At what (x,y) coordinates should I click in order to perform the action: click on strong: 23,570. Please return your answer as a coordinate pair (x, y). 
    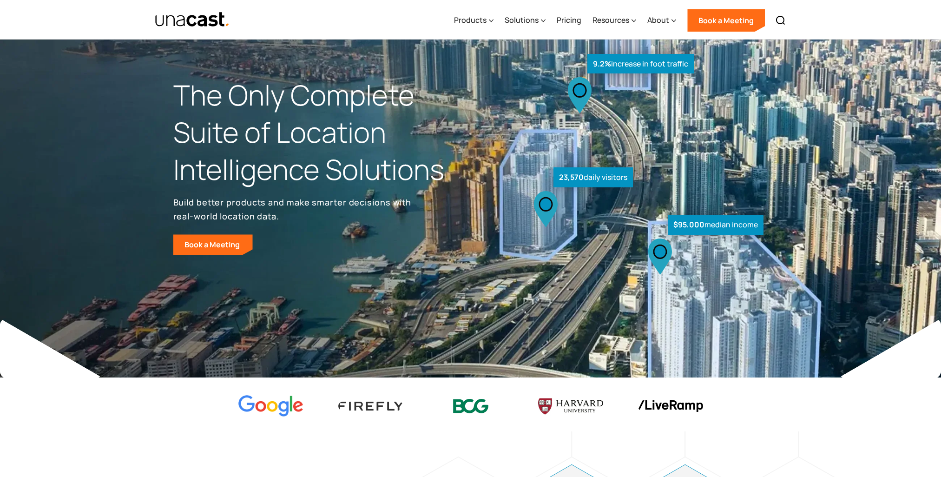
    Looking at the image, I should click on (571, 177).